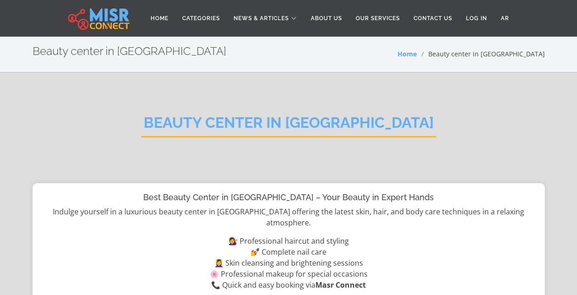 This screenshot has width=577, height=295. What do you see at coordinates (432, 18) in the screenshot?
I see `a: Contact Us` at bounding box center [432, 18].